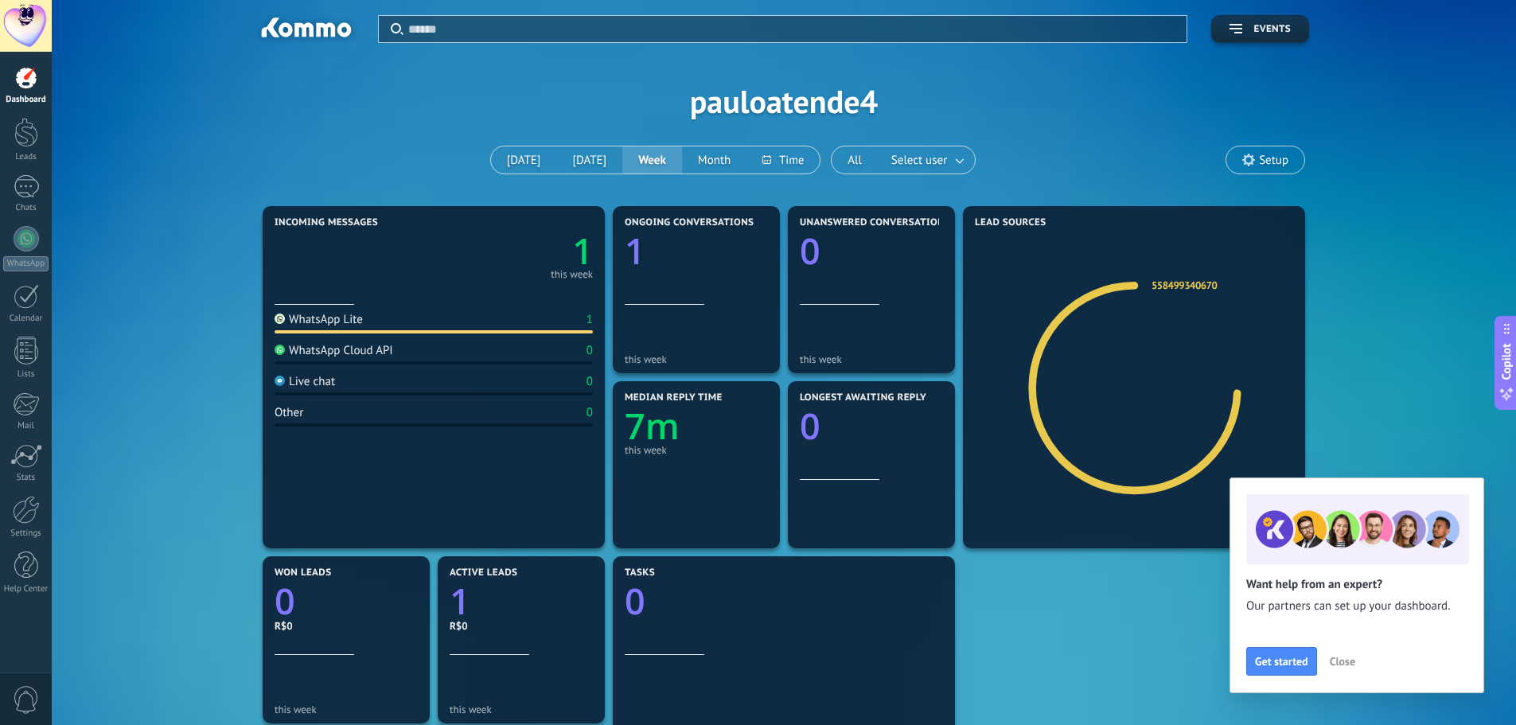  What do you see at coordinates (279, 349) in the screenshot?
I see `img: WhatsApp Cloud API` at bounding box center [279, 349].